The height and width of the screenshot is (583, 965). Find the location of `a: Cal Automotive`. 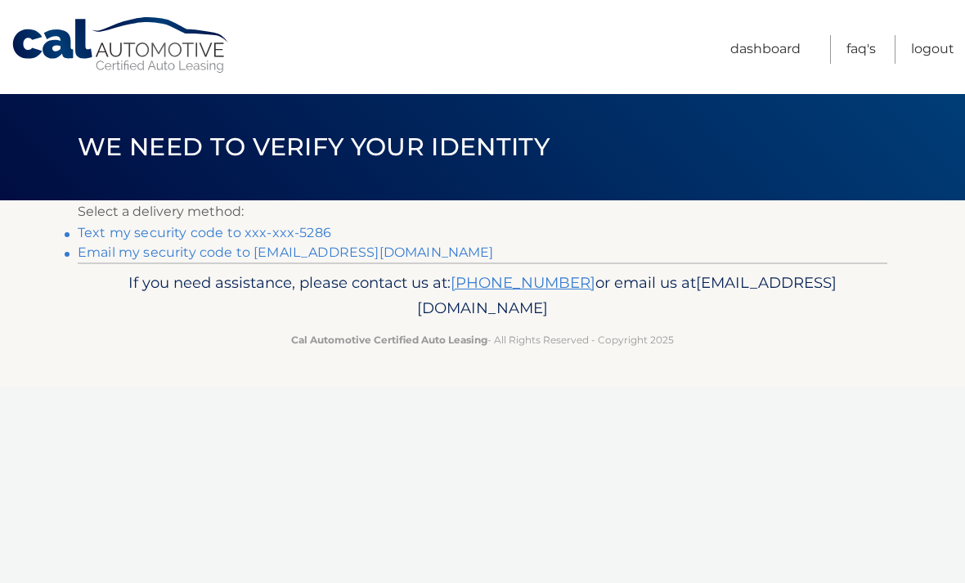

a: Cal Automotive is located at coordinates (121, 45).